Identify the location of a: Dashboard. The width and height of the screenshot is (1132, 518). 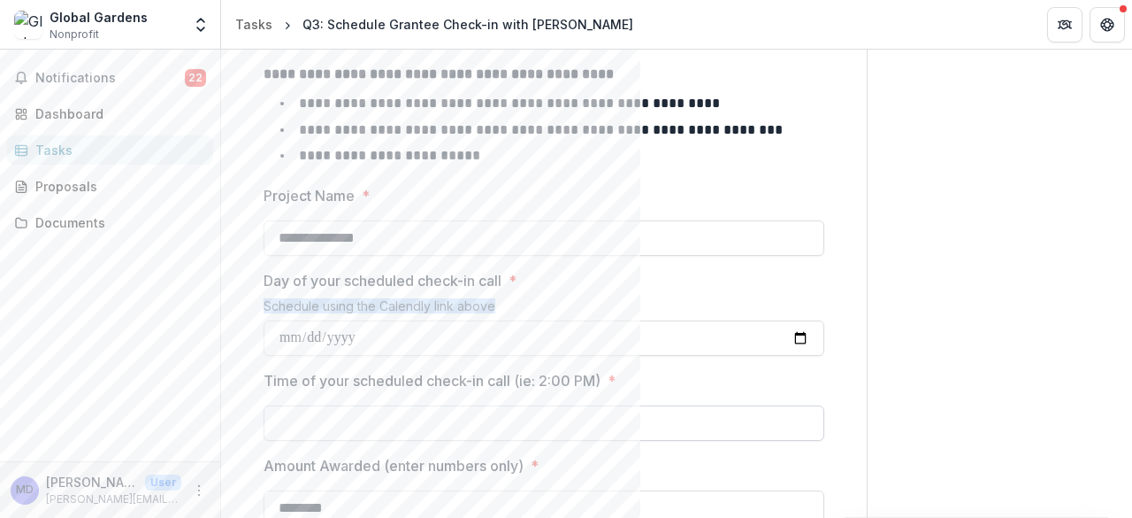
(110, 113).